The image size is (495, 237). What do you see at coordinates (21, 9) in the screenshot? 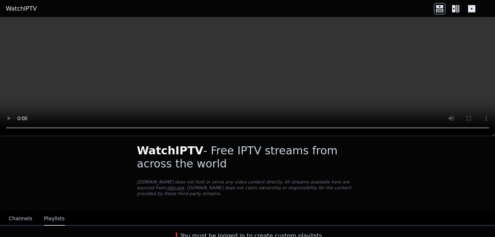
I see `a: WatchIPTV` at bounding box center [21, 9].